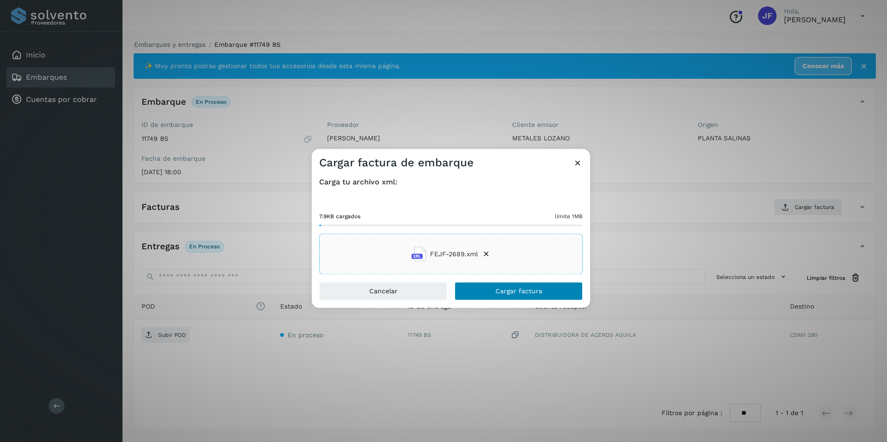  What do you see at coordinates (396, 163) in the screenshot?
I see `h3: Cargar factura de embarque` at bounding box center [396, 163].